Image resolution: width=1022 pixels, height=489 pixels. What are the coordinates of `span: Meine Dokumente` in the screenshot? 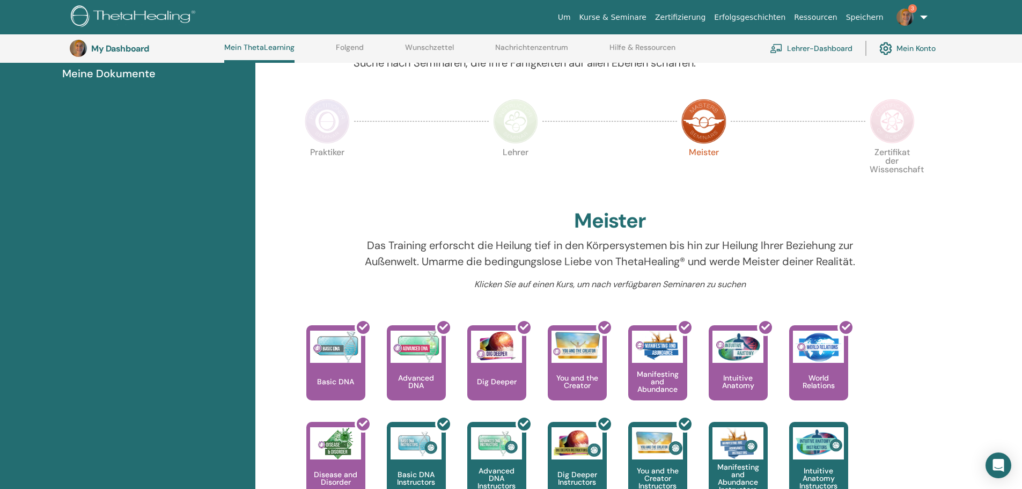 It's located at (109, 74).